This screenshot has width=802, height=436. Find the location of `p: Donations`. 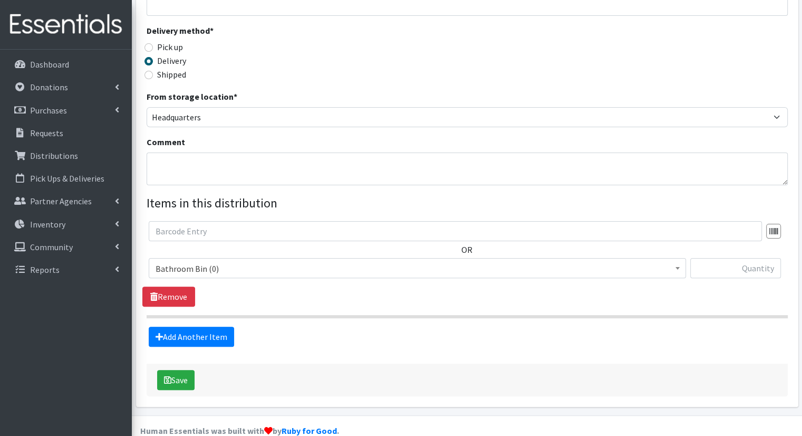

p: Donations is located at coordinates (49, 87).